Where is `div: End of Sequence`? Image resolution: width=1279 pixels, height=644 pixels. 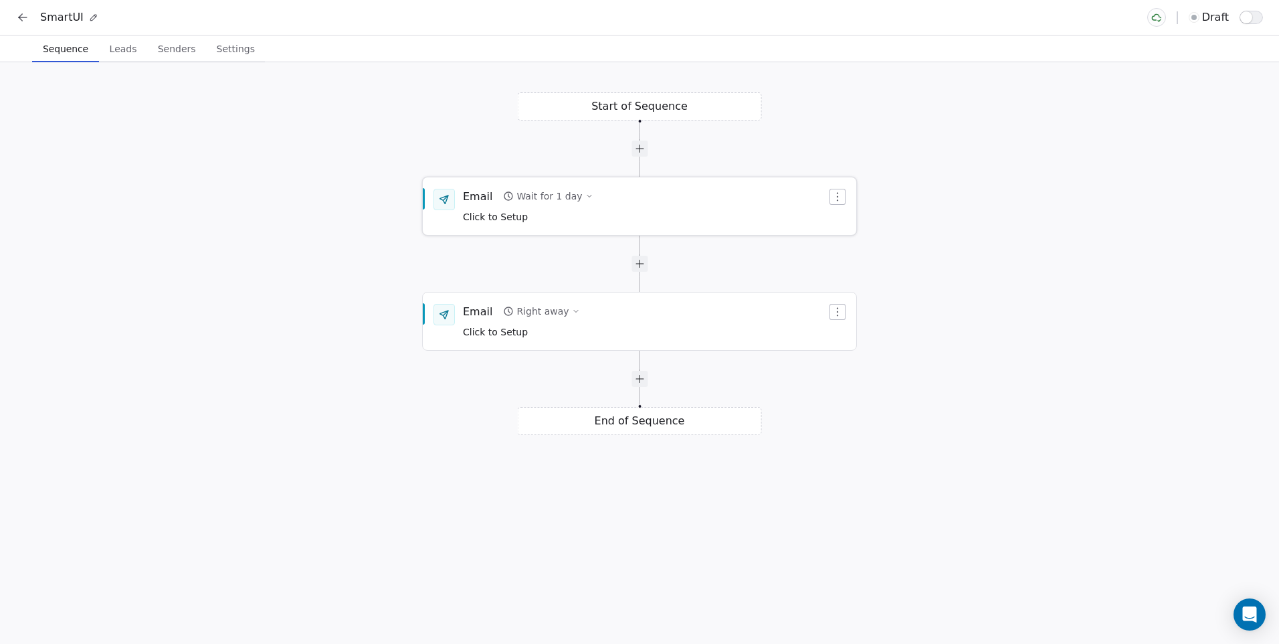
div: End of Sequence is located at coordinates (640, 421).